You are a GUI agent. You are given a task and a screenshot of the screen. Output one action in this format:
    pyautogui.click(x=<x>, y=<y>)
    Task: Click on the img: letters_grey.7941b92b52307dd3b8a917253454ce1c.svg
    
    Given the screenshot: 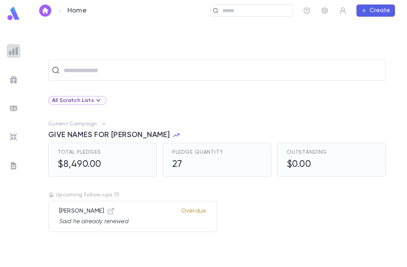 What is the action you would take?
    pyautogui.click(x=14, y=166)
    